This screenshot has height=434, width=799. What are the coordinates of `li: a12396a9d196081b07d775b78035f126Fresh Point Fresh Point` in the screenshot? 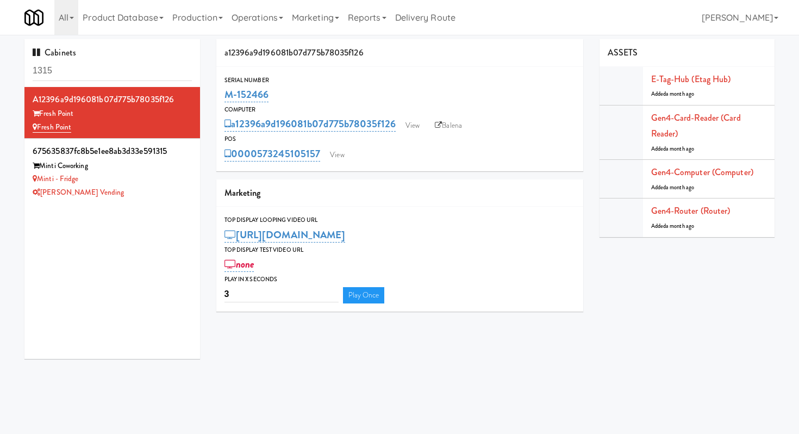 It's located at (112, 113).